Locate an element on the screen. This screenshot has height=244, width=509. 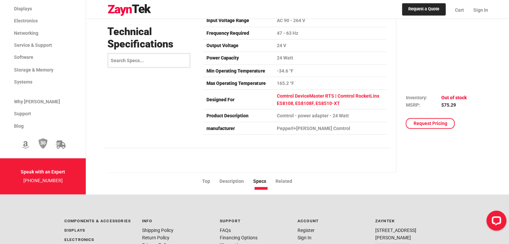
span: Cart is located at coordinates (459, 10).